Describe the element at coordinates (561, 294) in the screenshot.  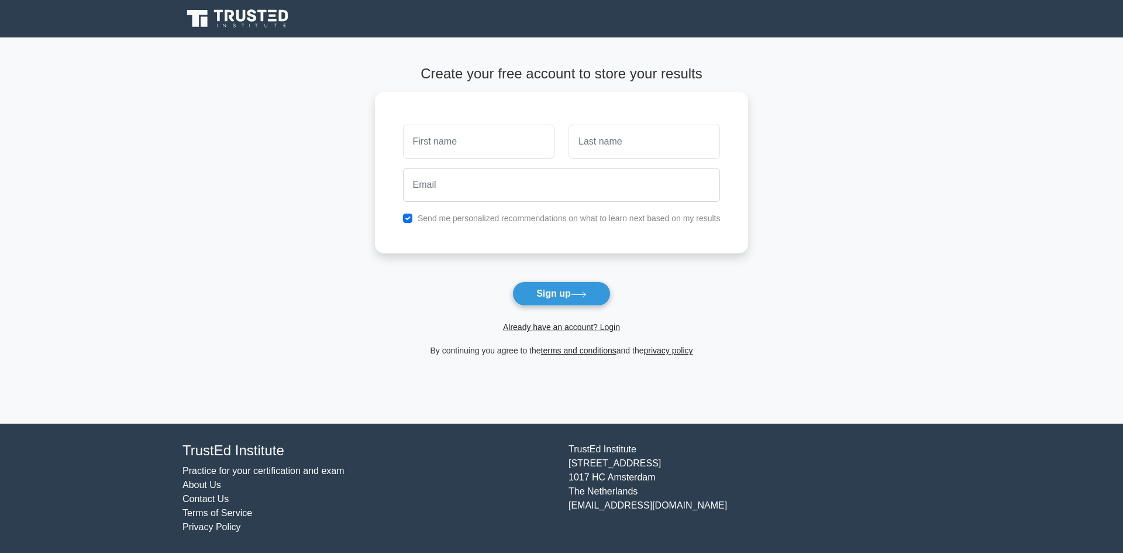
I see `button: Sign up` at that location.